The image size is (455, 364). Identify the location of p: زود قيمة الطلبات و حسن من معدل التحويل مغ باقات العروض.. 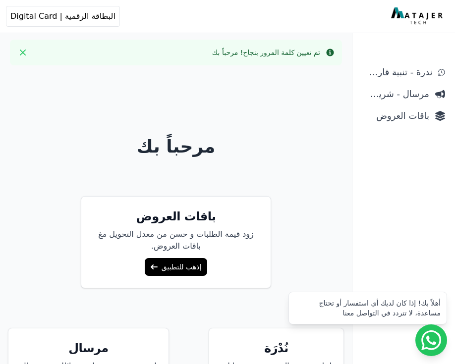
(176, 240).